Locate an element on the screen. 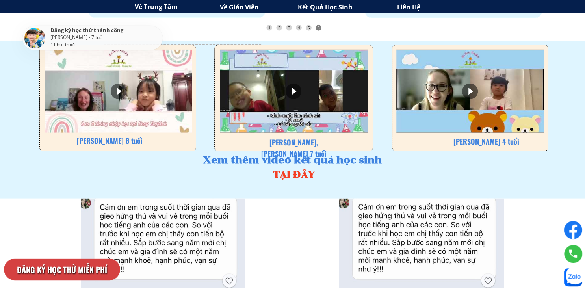 The image size is (585, 288). div: Đăng ký học thử thành công is located at coordinates (106, 31).